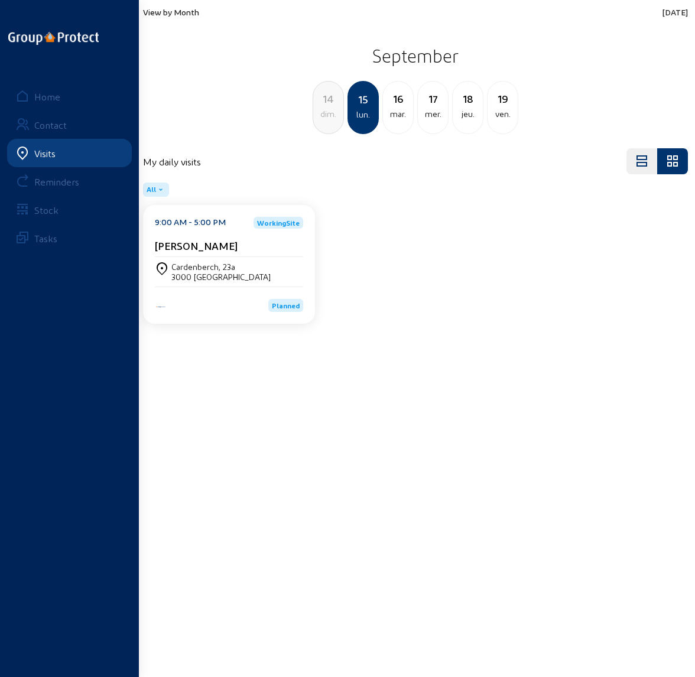  Describe the element at coordinates (221, 266) in the screenshot. I see `div: Cardenberch, 23a` at that location.